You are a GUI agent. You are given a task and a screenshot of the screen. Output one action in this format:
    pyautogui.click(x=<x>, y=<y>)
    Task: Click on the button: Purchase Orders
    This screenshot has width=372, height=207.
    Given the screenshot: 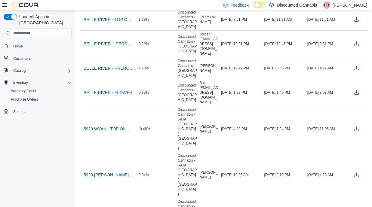 What is the action you would take?
    pyautogui.click(x=40, y=99)
    